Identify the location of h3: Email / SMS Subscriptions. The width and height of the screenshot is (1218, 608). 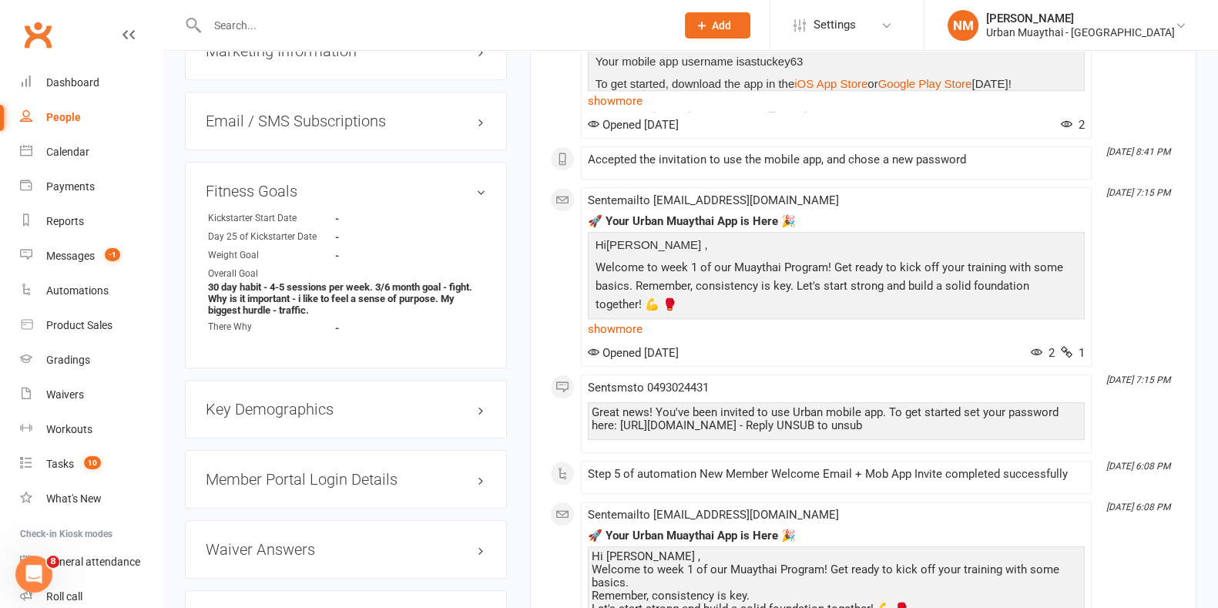
(346, 121).